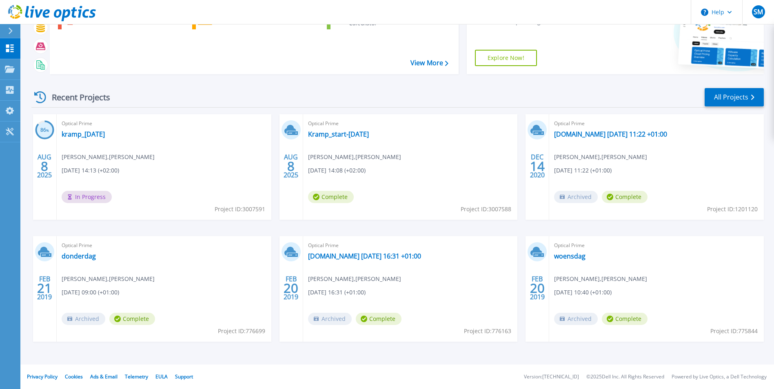  Describe the element at coordinates (76, 97) in the screenshot. I see `div: Recent Projects` at that location.